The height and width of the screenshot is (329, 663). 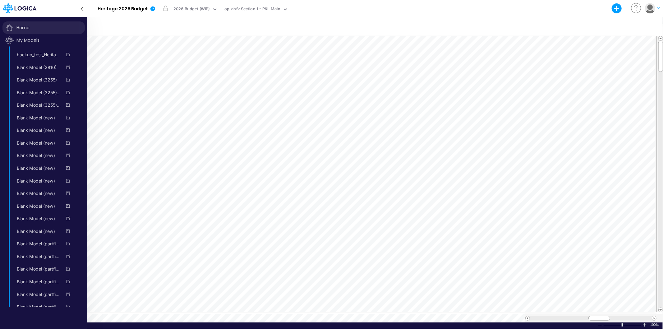 What do you see at coordinates (37, 256) in the screenshot?
I see `a: Blank Model (partfield-2)` at bounding box center [37, 256].